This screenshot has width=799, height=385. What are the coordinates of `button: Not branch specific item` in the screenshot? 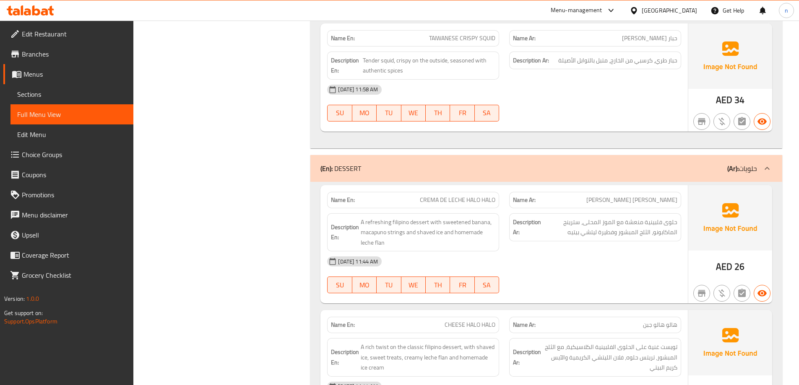 It's located at (702, 122).